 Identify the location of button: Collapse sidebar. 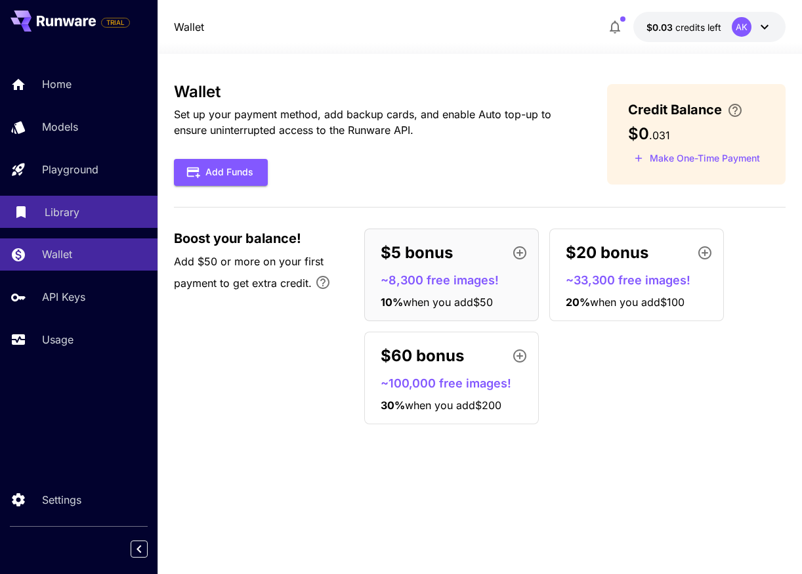
(139, 549).